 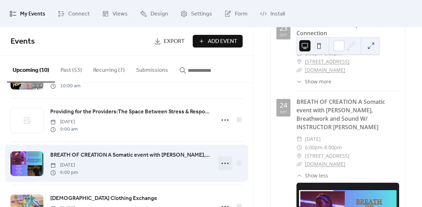 What do you see at coordinates (31, 69) in the screenshot?
I see `button: Upcoming (10)` at bounding box center [31, 69].